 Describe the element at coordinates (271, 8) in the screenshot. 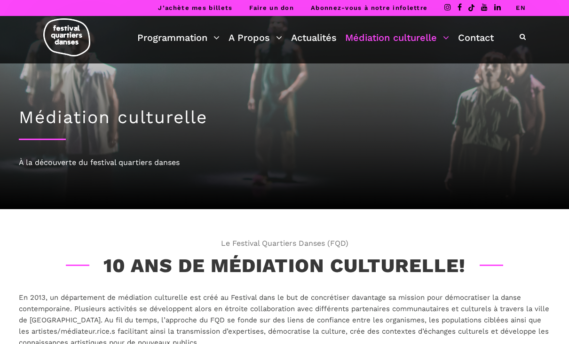

I see `a: Faire un don` at that location.